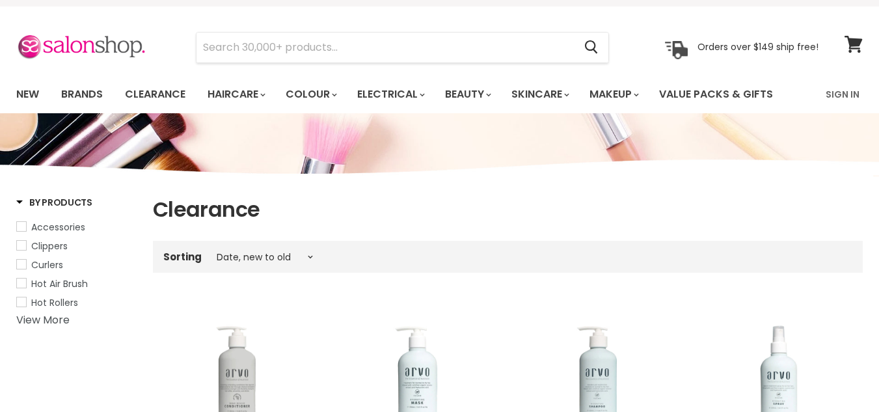 This screenshot has width=879, height=412. Describe the element at coordinates (613, 94) in the screenshot. I see `a: Makeup` at that location.